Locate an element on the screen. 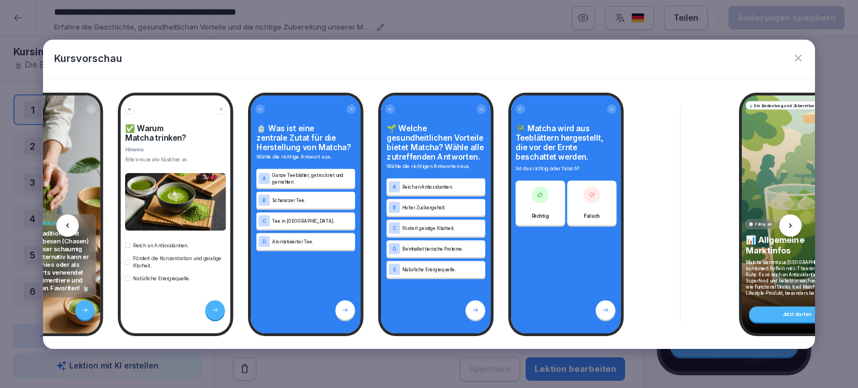 The image size is (858, 388). p: Beinhaltet tierische Proteine. is located at coordinates (443, 249).